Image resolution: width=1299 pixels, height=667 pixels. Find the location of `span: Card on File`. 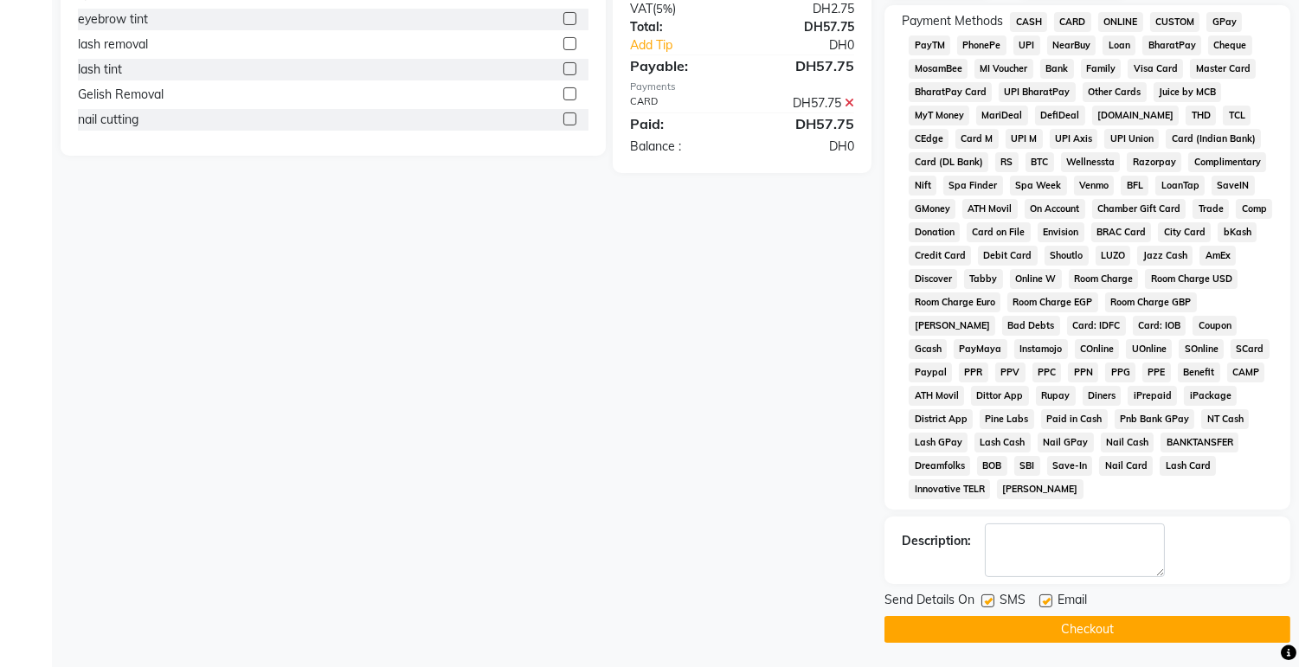

span: Card on File is located at coordinates (999, 232).